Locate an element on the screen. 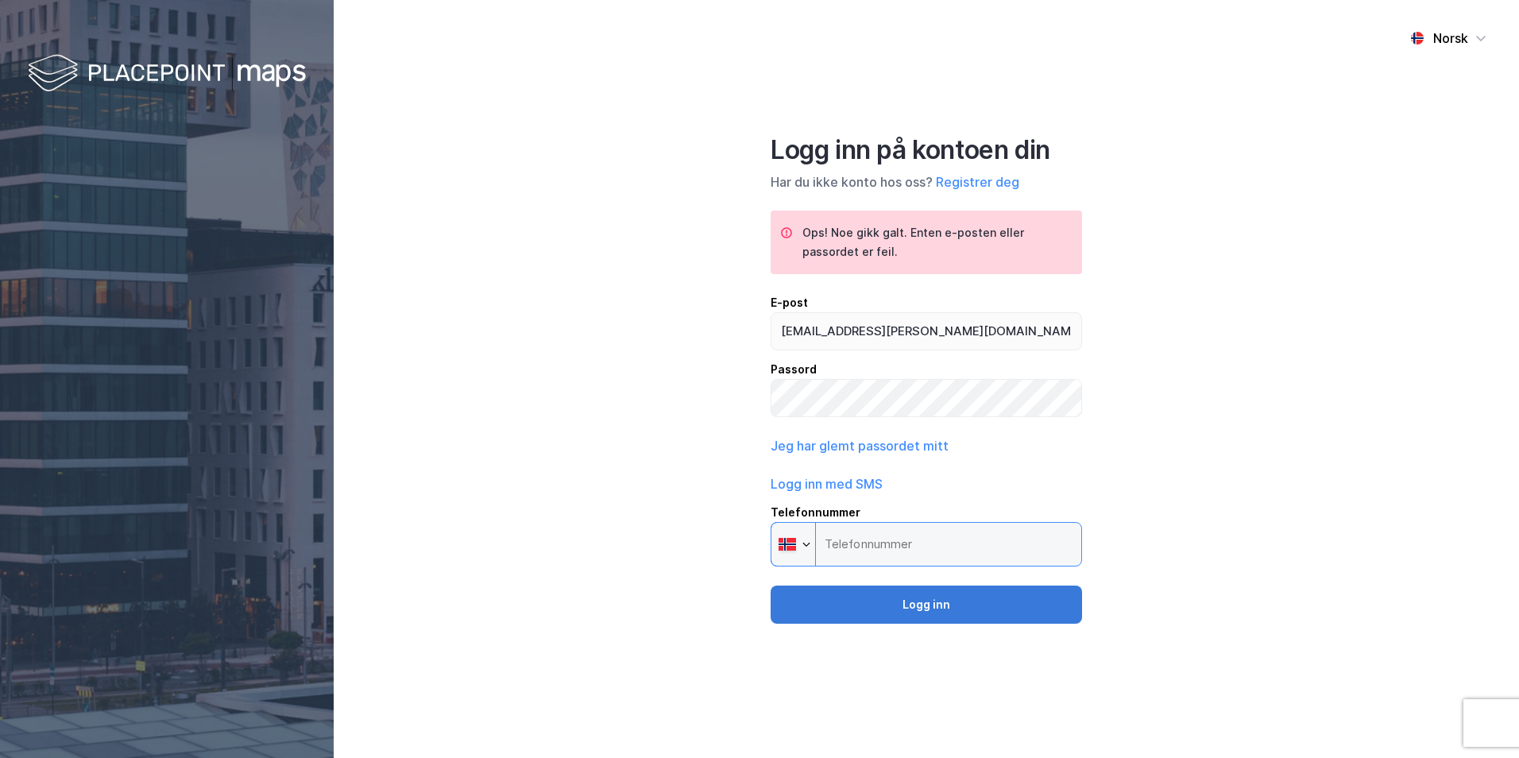 The image size is (1519, 758). div: Har du ikke konto hos oss? is located at coordinates (926, 182).